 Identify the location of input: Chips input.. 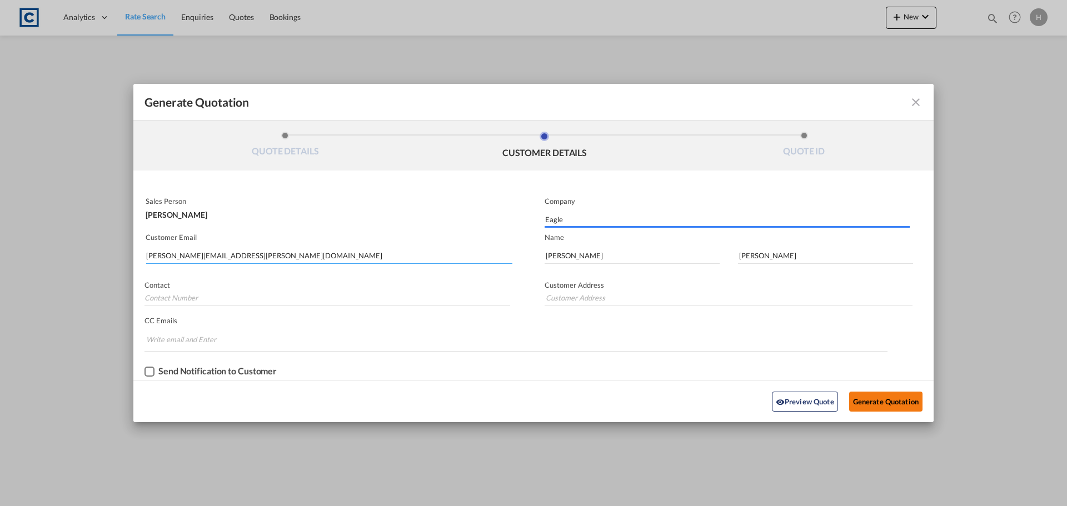
(188, 340).